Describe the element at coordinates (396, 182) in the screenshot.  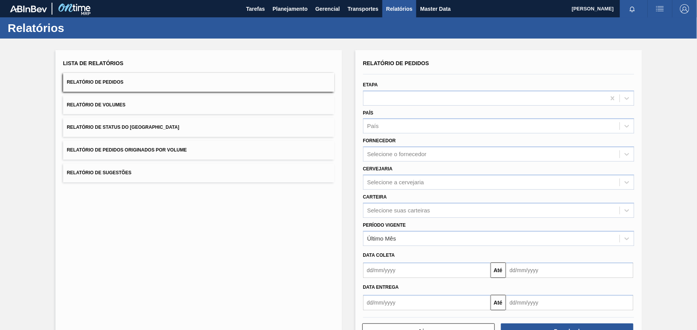
I see `div: Selecione a cervejaria` at that location.